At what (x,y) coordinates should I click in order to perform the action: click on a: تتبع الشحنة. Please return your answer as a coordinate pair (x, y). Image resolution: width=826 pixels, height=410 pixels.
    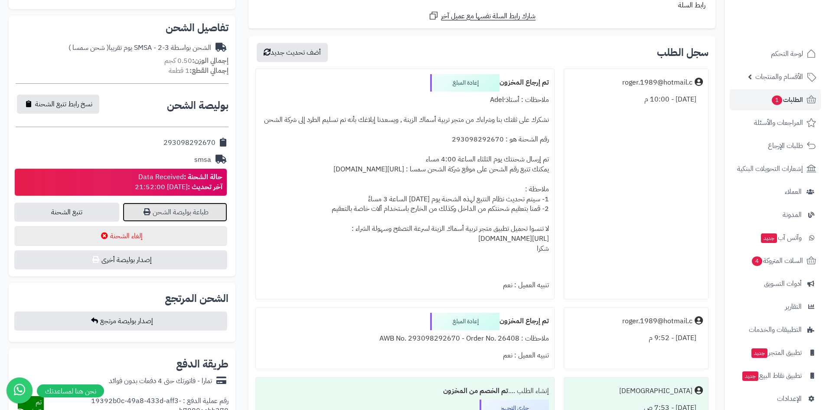
    Looking at the image, I should click on (67, 212).